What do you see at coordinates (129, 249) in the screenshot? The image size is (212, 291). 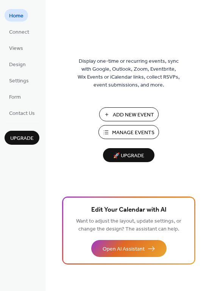 I see `button: Open AI Assistant` at bounding box center [129, 249].